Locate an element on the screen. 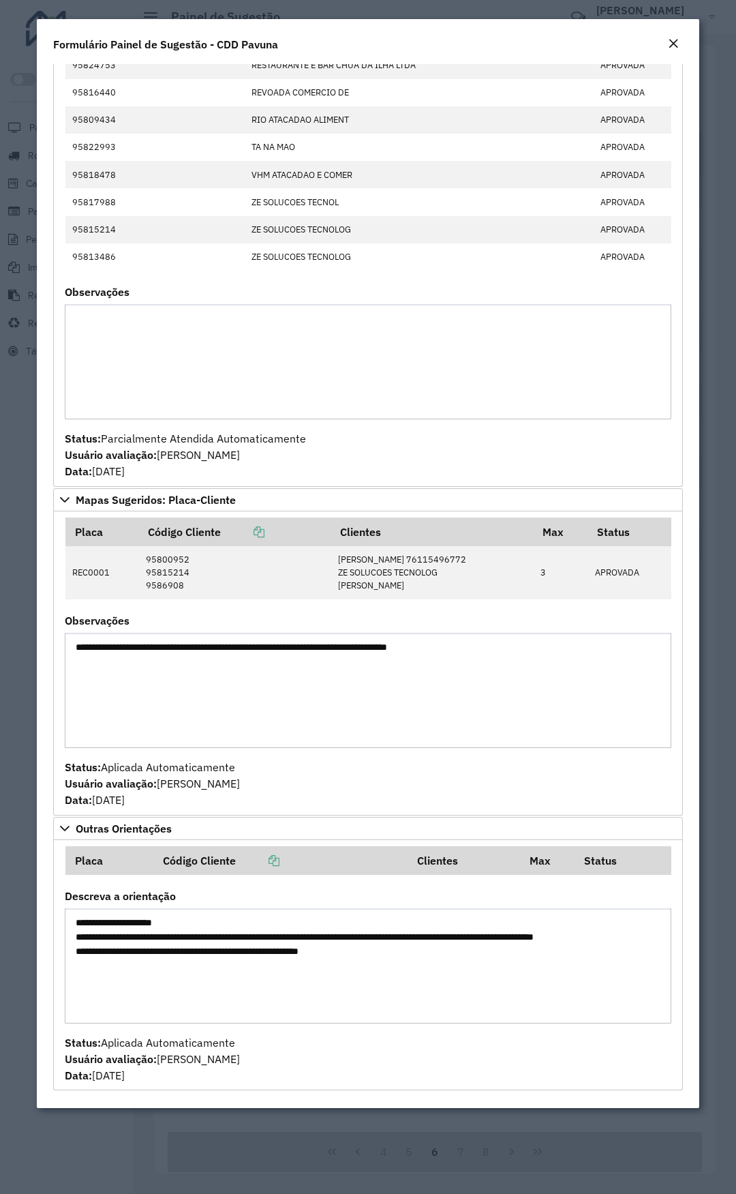  td: TA NA MAO is located at coordinates (419, 147).